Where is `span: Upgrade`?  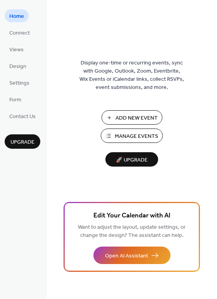
span: Upgrade is located at coordinates (22, 142).